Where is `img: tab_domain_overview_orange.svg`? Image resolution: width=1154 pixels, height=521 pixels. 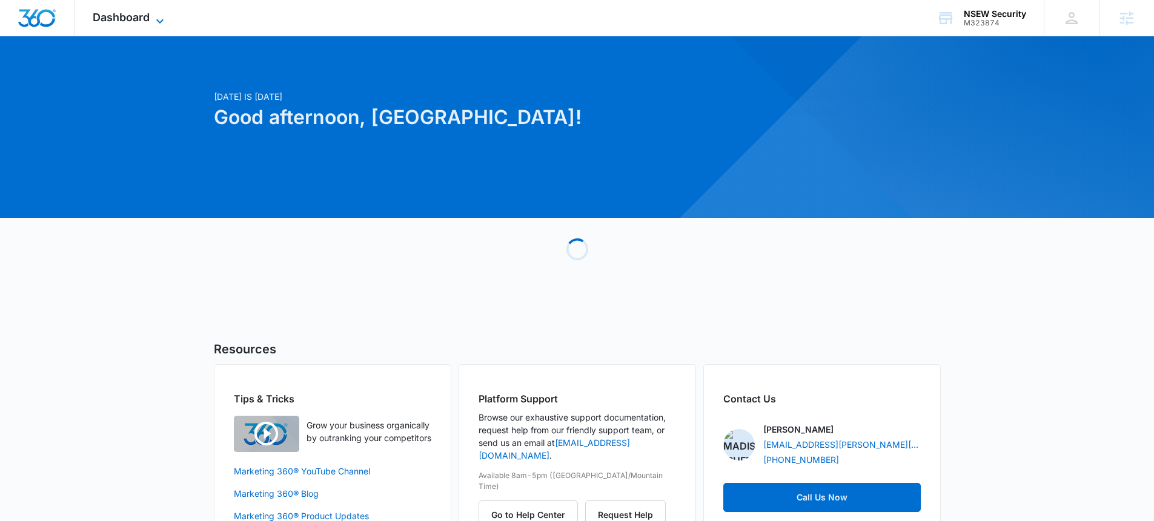 img: tab_domain_overview_orange.svg is located at coordinates (38, 75).